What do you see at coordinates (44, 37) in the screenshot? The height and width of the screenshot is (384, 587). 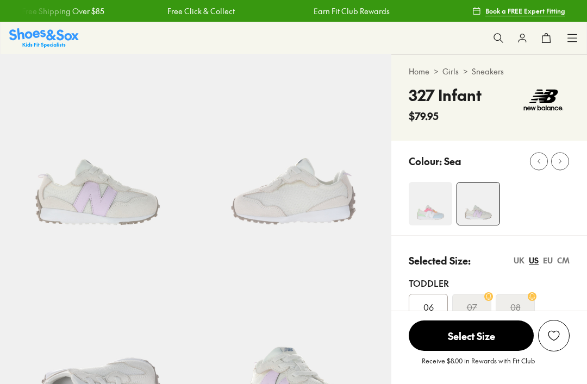 I see `a: Shoes & Sox` at bounding box center [44, 37].